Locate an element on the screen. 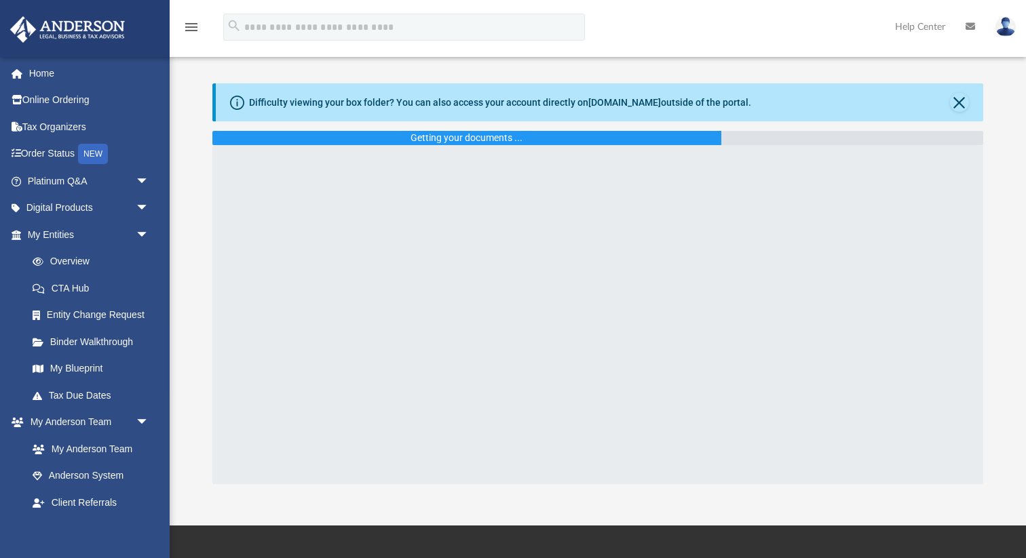  a: Entity Change Request is located at coordinates (94, 315).